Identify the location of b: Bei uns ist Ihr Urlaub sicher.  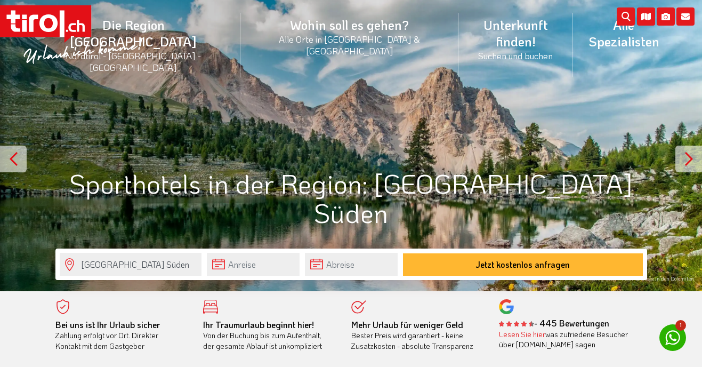
(108, 324).